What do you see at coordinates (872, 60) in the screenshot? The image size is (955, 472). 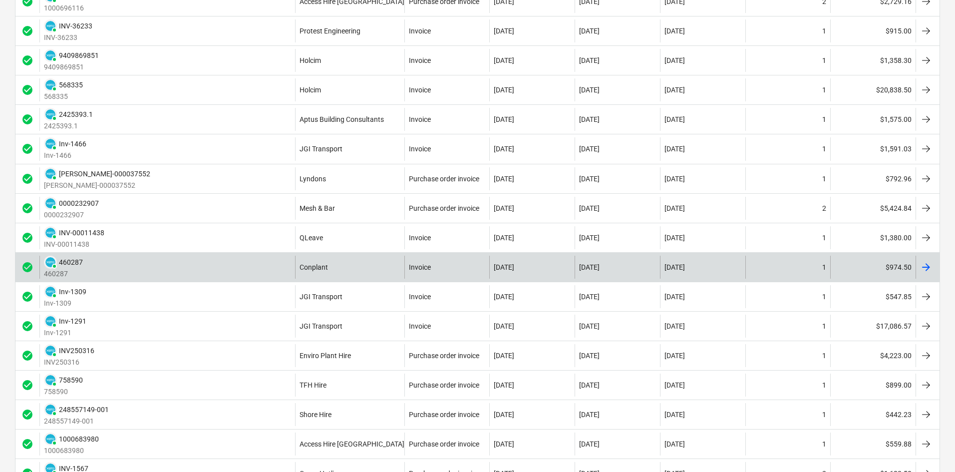 I see `div: $1,358.30` at bounding box center [872, 60].